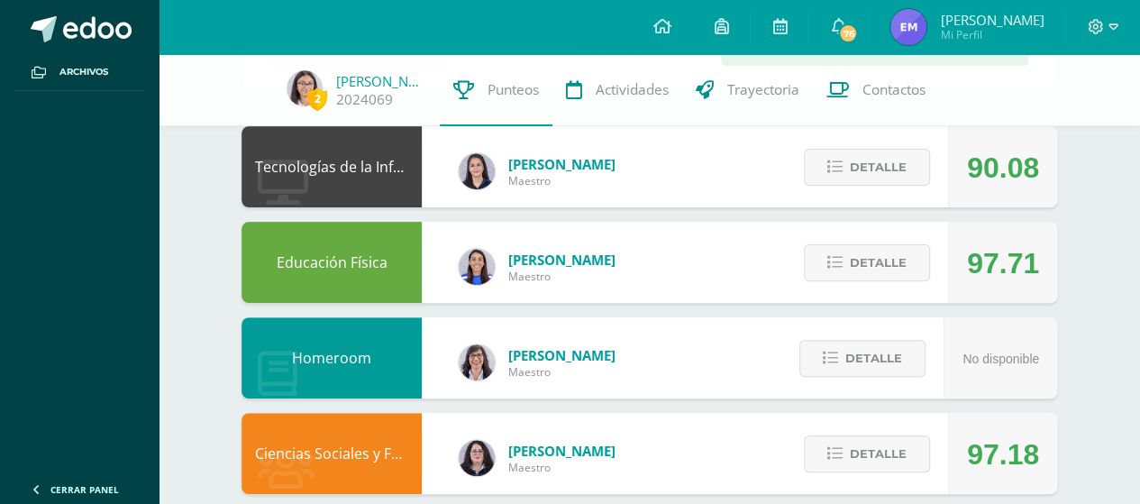 The height and width of the screenshot is (504, 1140). What do you see at coordinates (1000, 359) in the screenshot?
I see `span: No disponible` at bounding box center [1000, 359].